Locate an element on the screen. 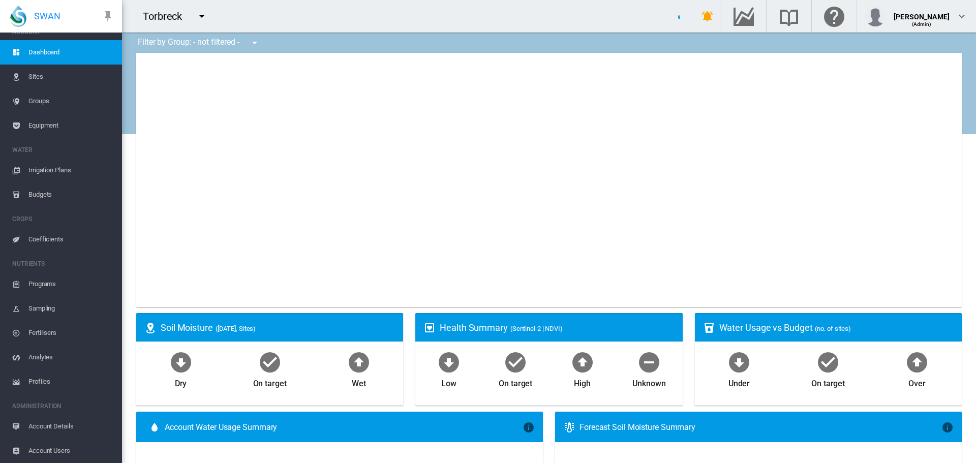 The width and height of the screenshot is (976, 463). md-icon: icon-pin is located at coordinates (108, 16).